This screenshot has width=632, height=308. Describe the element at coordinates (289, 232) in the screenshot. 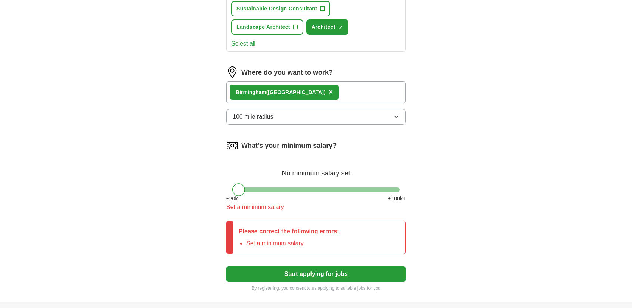

I see `p: Please correct the following errors:` at that location.